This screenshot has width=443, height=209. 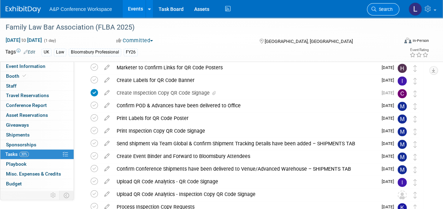 What do you see at coordinates (23, 10) in the screenshot?
I see `img: ExhibitDay` at bounding box center [23, 10].